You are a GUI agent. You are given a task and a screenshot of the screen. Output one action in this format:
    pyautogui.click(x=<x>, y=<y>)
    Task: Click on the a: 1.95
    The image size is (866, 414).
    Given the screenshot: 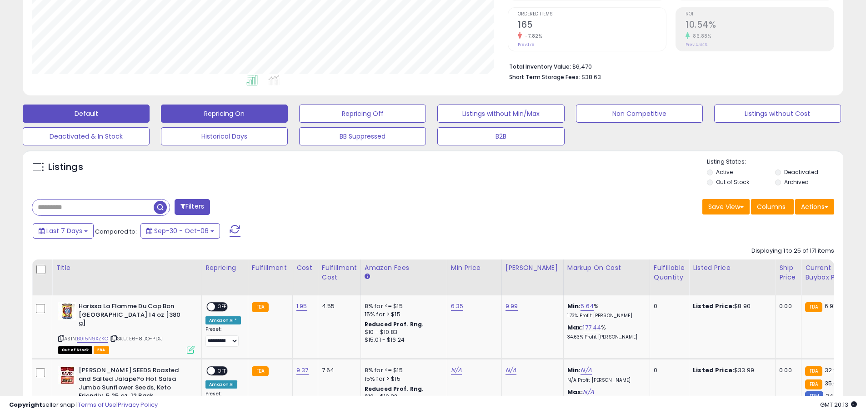 What is the action you would take?
    pyautogui.click(x=302, y=306)
    